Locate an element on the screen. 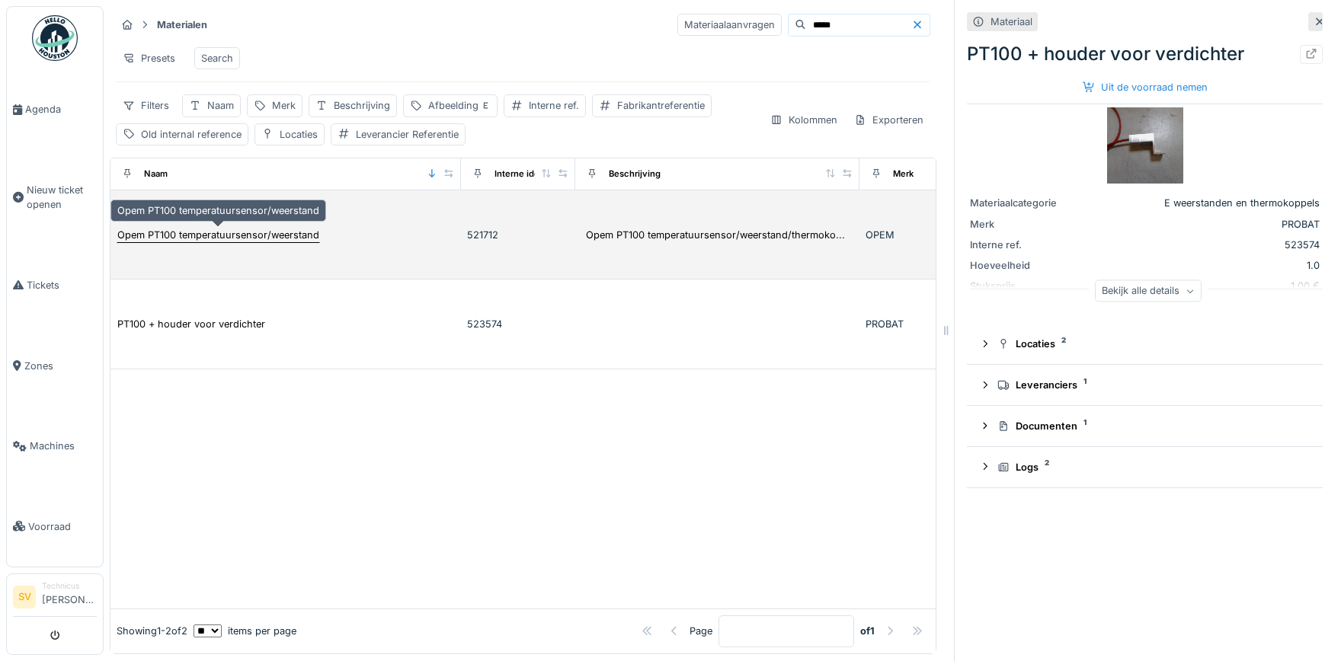  div: Logs is located at coordinates (1150, 467).